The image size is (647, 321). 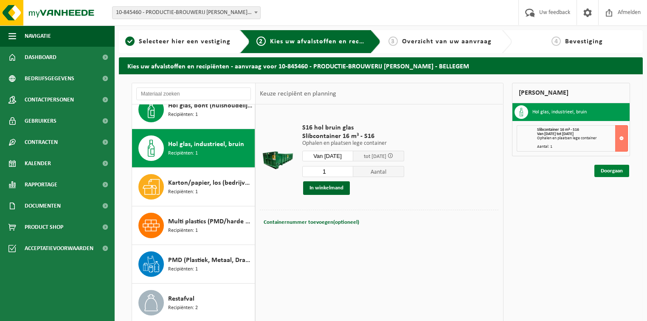 What do you see at coordinates (328, 156) in the screenshot?
I see `input: Selecteer datum` at bounding box center [328, 156].